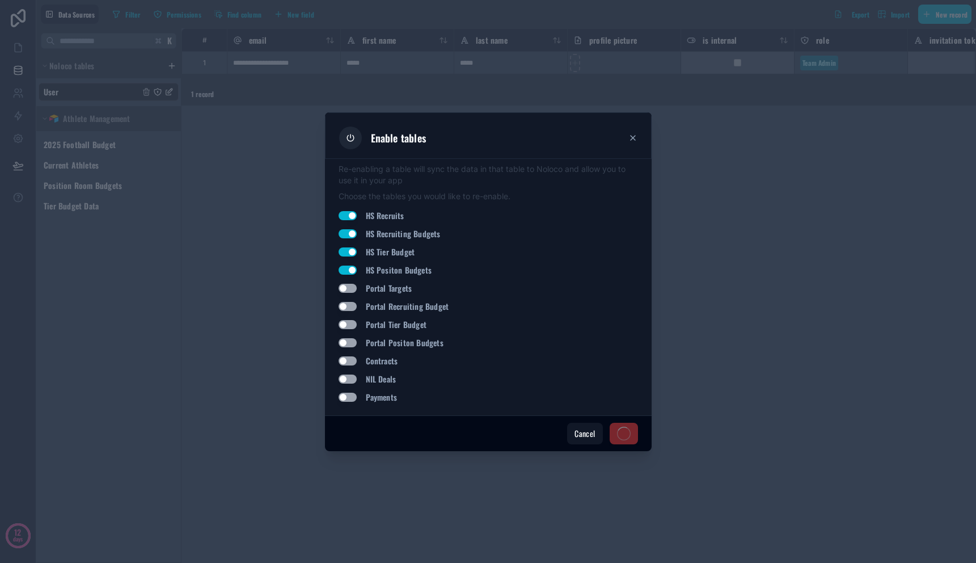  I want to click on span: Portal Recruiting Budget, so click(407, 306).